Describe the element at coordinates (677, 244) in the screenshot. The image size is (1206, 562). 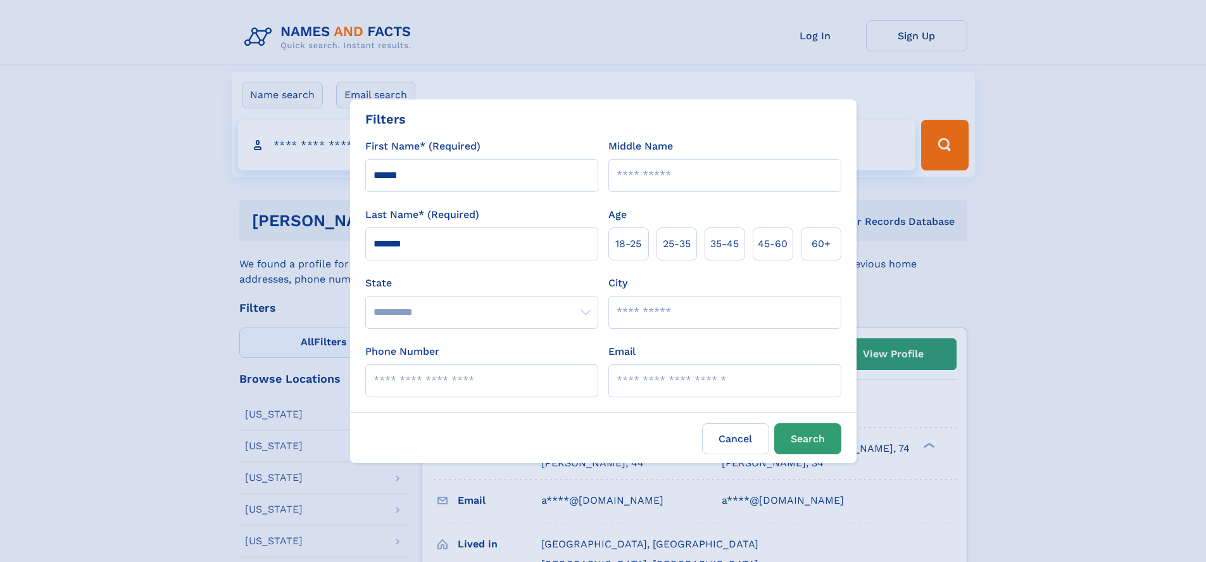
I see `span: 25‑35` at that location.